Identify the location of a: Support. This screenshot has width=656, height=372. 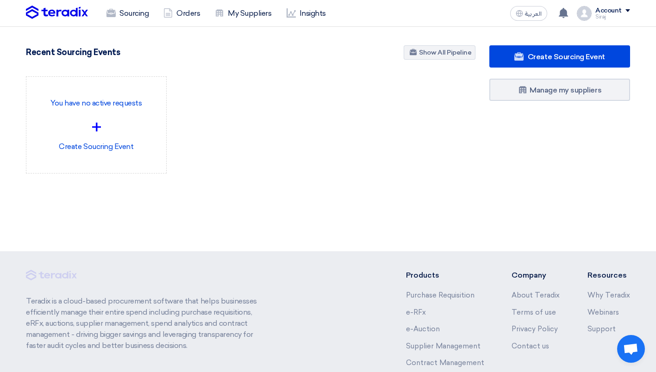
(601, 329).